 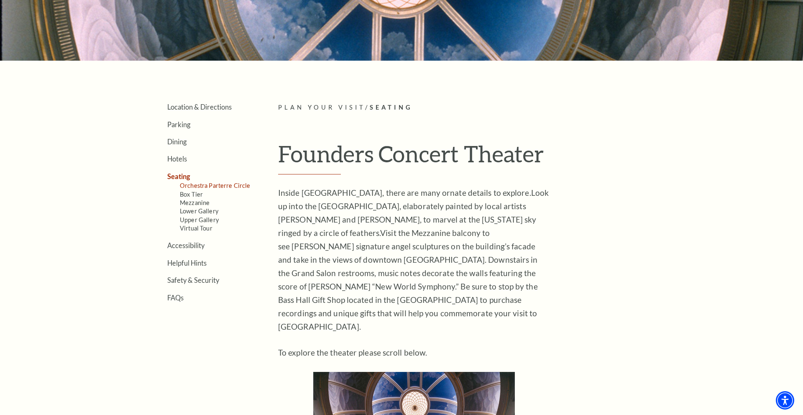 What do you see at coordinates (187, 263) in the screenshot?
I see `a: Helpful Hints` at bounding box center [187, 263].